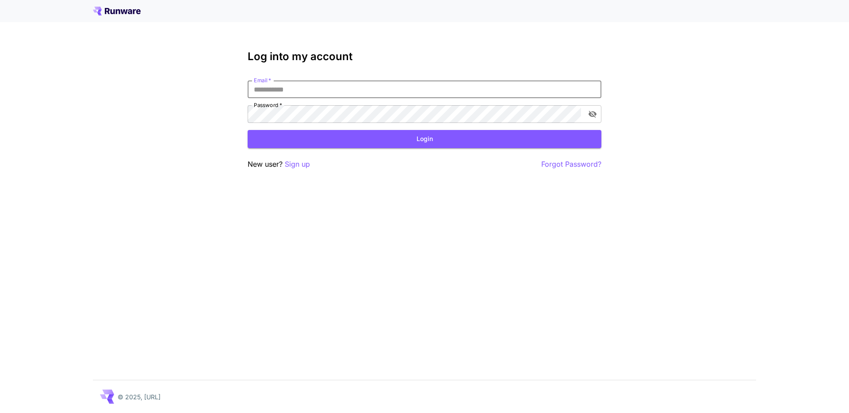 This screenshot has height=413, width=849. Describe the element at coordinates (425, 139) in the screenshot. I see `button: Login` at that location.